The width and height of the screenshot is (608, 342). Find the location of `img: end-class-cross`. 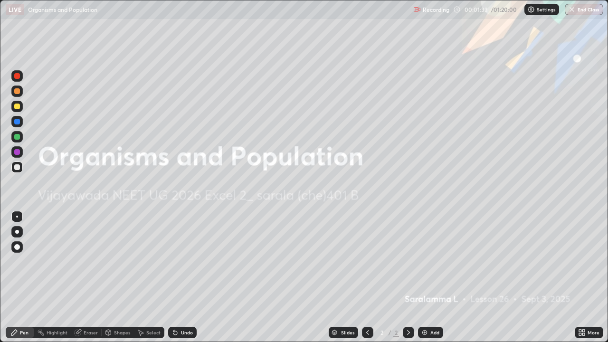

img: end-class-cross is located at coordinates (572, 9).